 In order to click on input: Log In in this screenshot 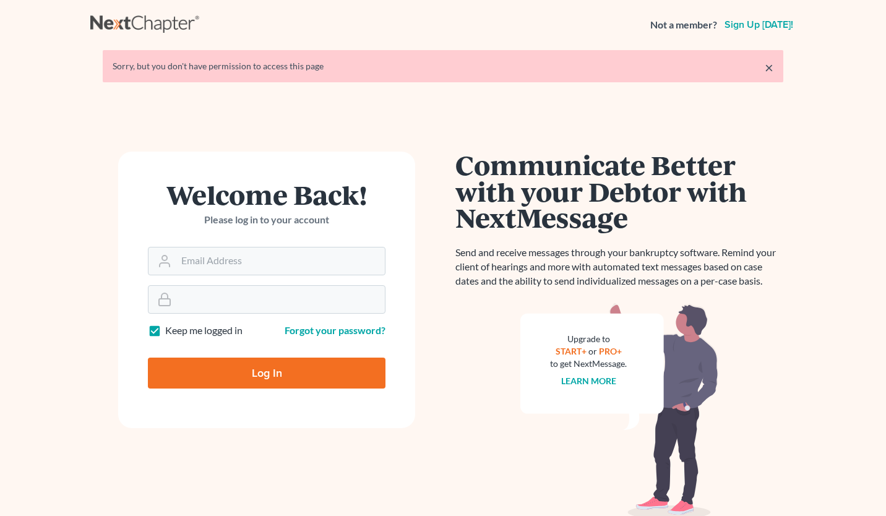, I will do `click(267, 373)`.